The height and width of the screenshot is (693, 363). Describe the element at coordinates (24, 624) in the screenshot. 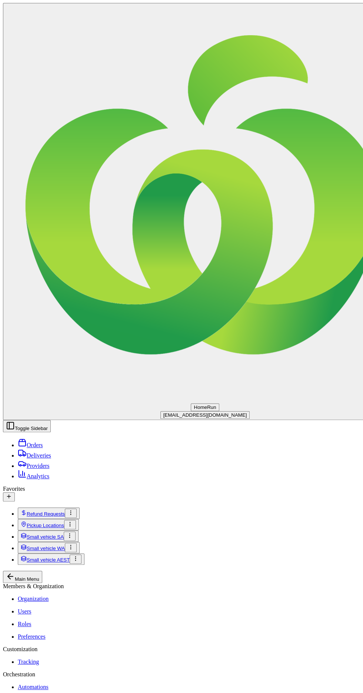

I see `a: Roles` at that location.